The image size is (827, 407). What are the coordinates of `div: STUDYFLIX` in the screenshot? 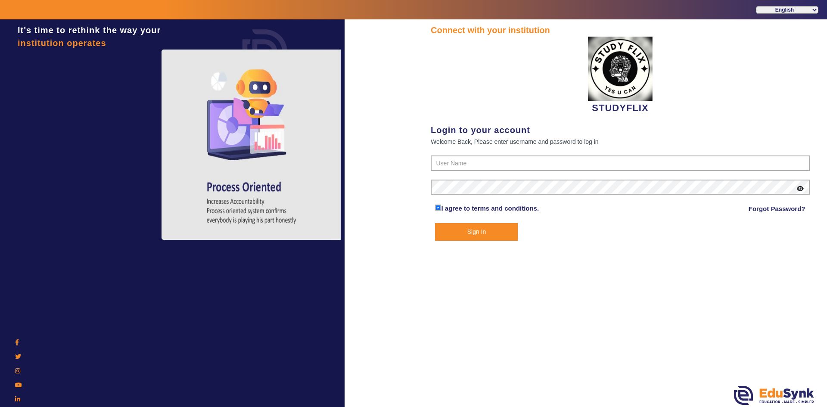 It's located at (620, 76).